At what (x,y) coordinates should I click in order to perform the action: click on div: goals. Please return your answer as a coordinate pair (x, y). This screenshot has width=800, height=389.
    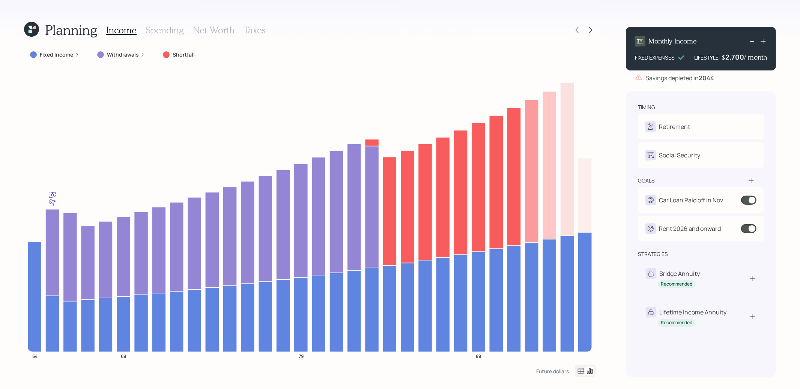
    Looking at the image, I should click on (646, 181).